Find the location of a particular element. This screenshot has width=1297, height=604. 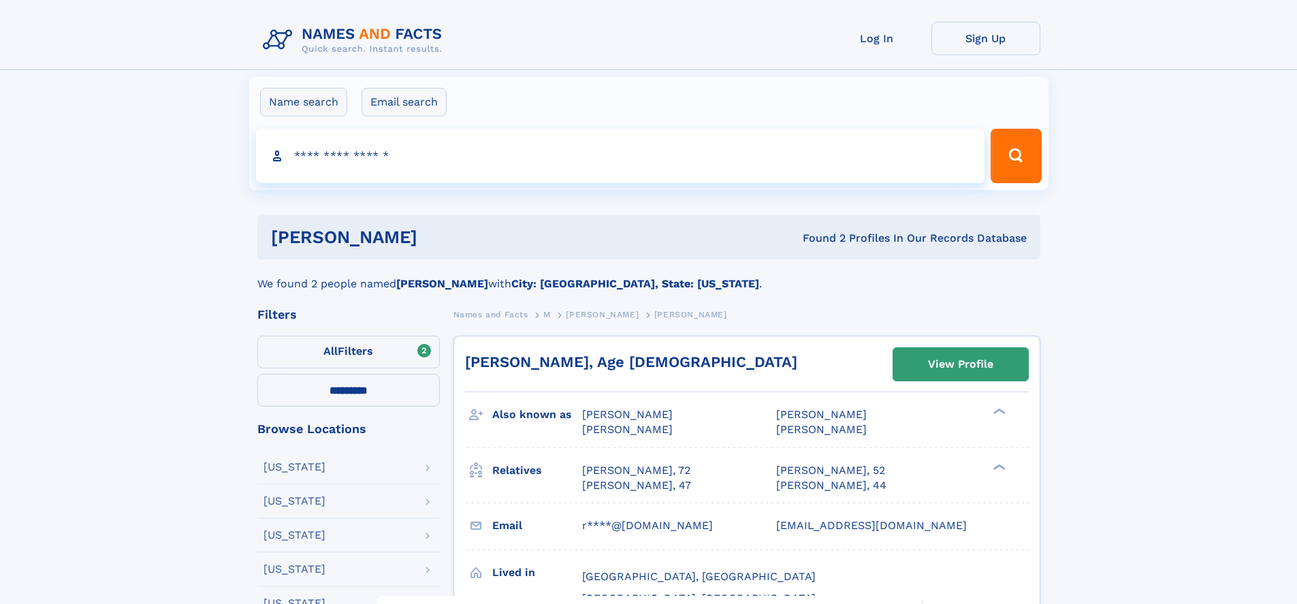

a: Log In is located at coordinates (877, 38).